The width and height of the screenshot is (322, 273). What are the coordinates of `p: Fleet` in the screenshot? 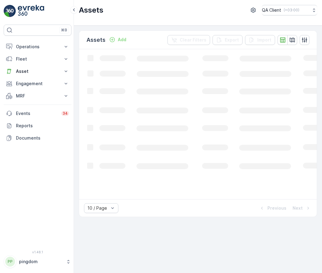 It's located at (37, 59).